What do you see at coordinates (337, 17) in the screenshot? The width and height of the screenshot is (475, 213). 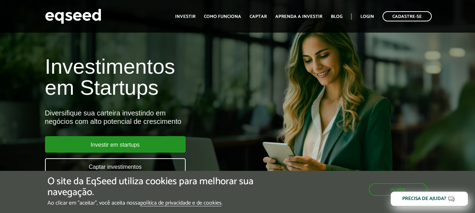 I see `a: Blog` at bounding box center [337, 17].